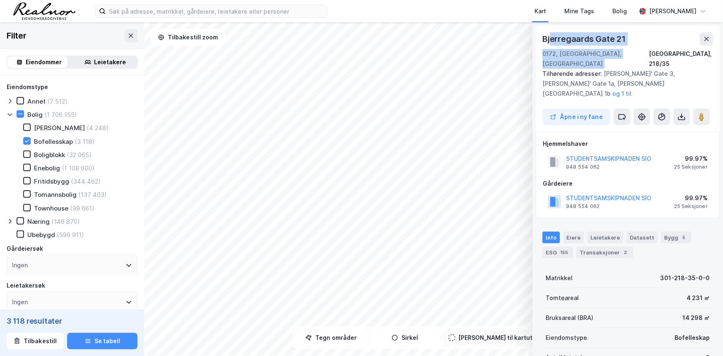  Describe the element at coordinates (61, 114) in the screenshot. I see `div: (1 706 155)` at that location.